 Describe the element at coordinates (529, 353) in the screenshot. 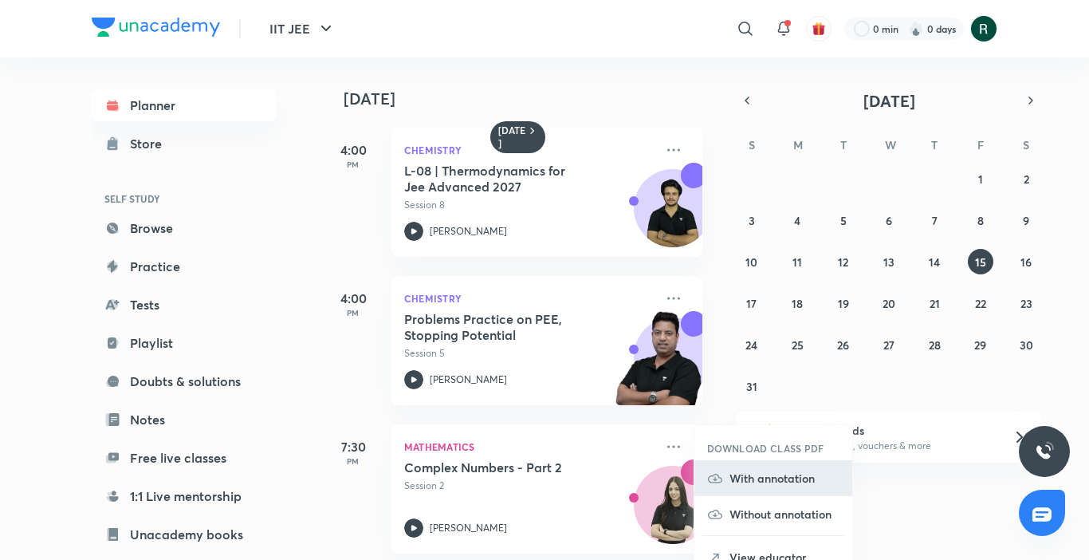

I see `p: Session 5` at that location.